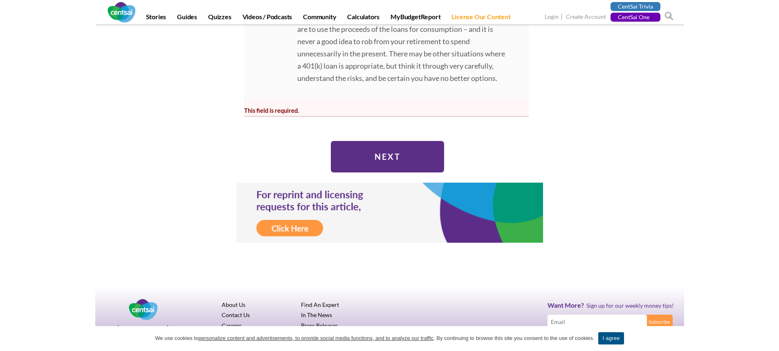  Describe the element at coordinates (636, 17) in the screenshot. I see `a: CentSai One` at that location.